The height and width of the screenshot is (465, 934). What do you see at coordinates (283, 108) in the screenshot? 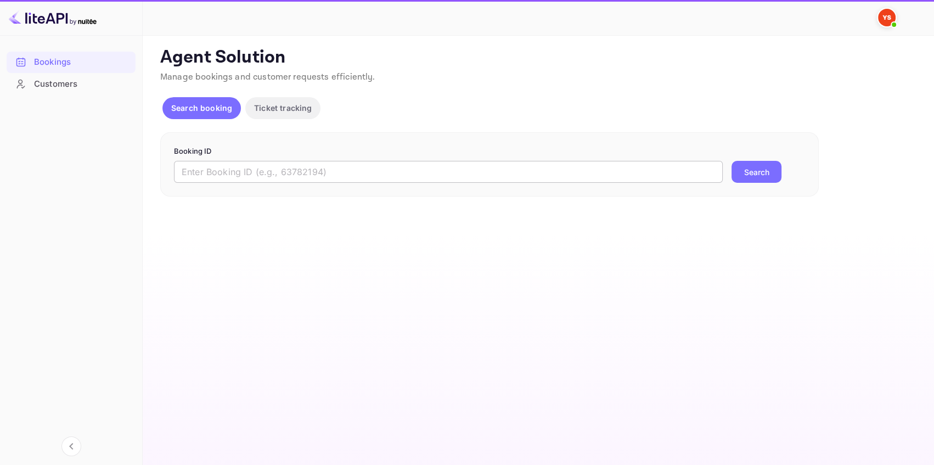
I see `p: Ticket tracking` at bounding box center [283, 108].